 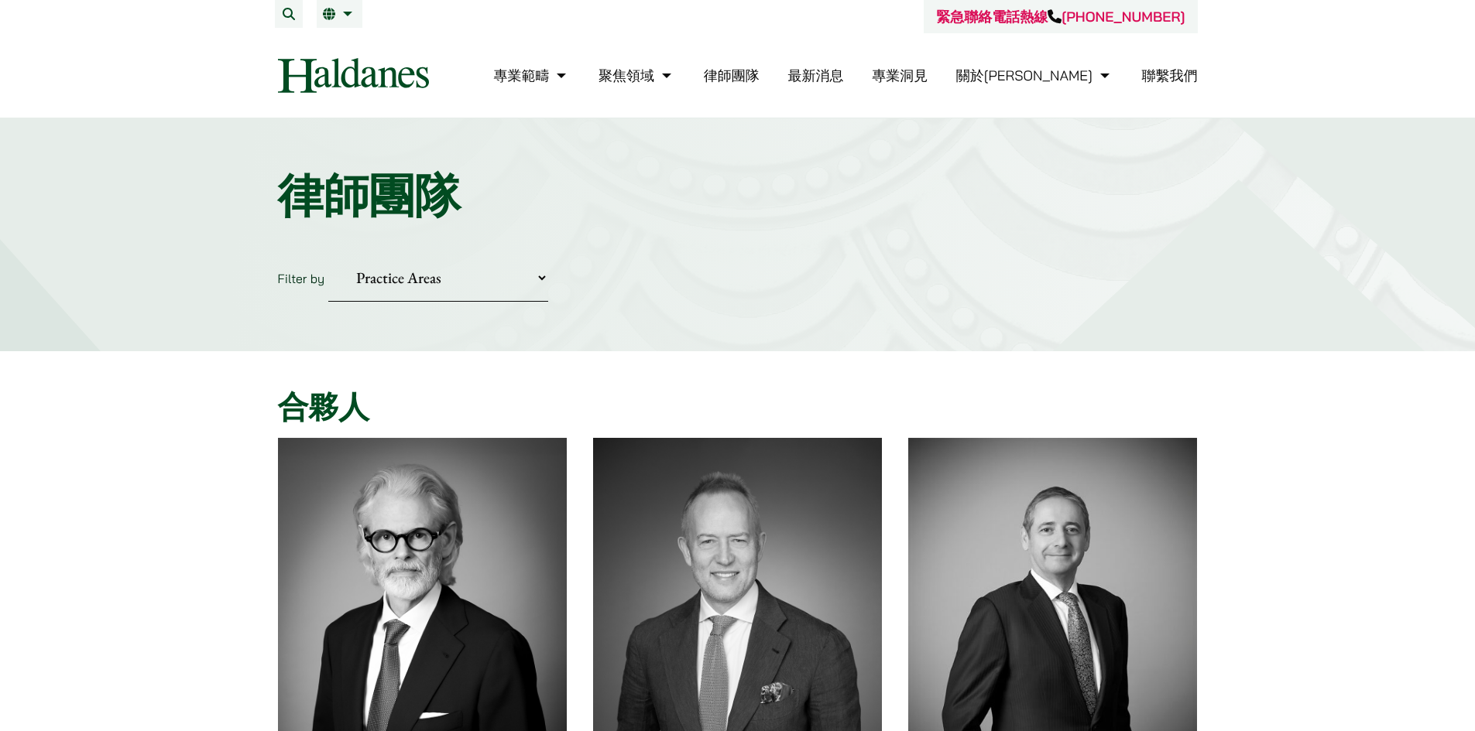 What do you see at coordinates (339, 14) in the screenshot?
I see `a: 繁` at bounding box center [339, 14].